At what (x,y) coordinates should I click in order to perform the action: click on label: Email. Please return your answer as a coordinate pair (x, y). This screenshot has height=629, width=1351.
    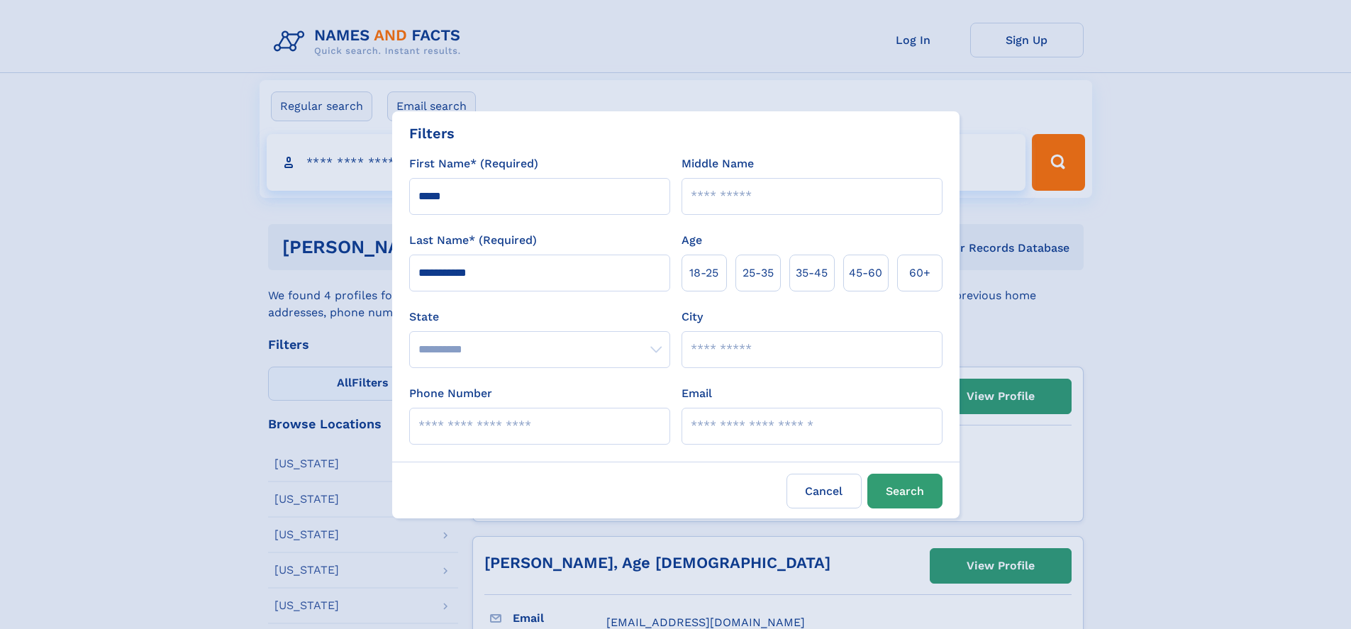
    Looking at the image, I should click on (697, 394).